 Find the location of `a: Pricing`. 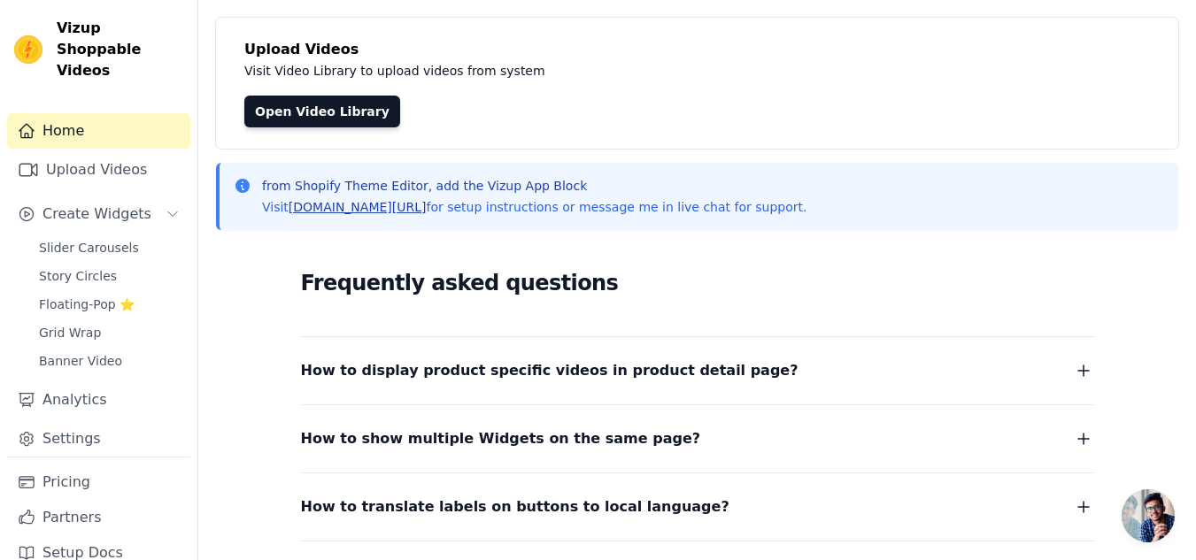

a: Pricing is located at coordinates (98, 482).